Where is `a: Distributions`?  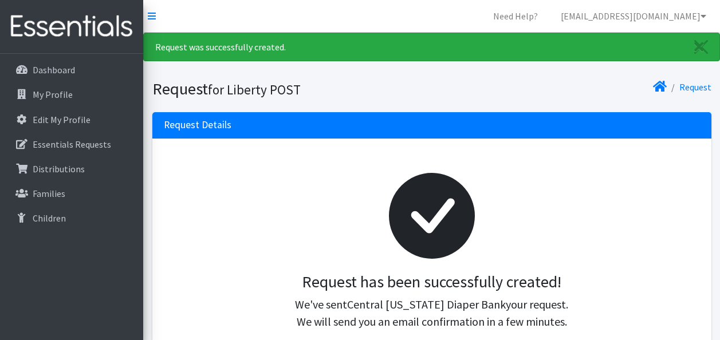 a: Distributions is located at coordinates (72, 169).